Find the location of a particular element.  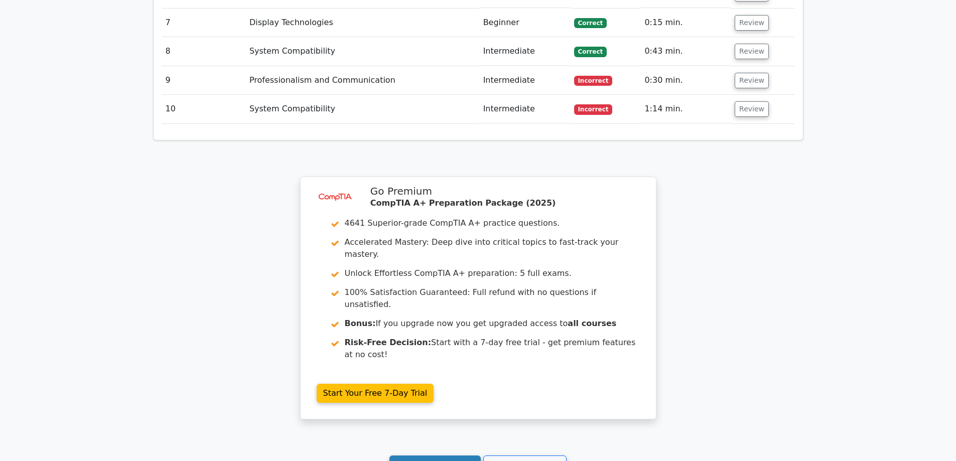

td: Professionalism and Communication is located at coordinates (362, 80).